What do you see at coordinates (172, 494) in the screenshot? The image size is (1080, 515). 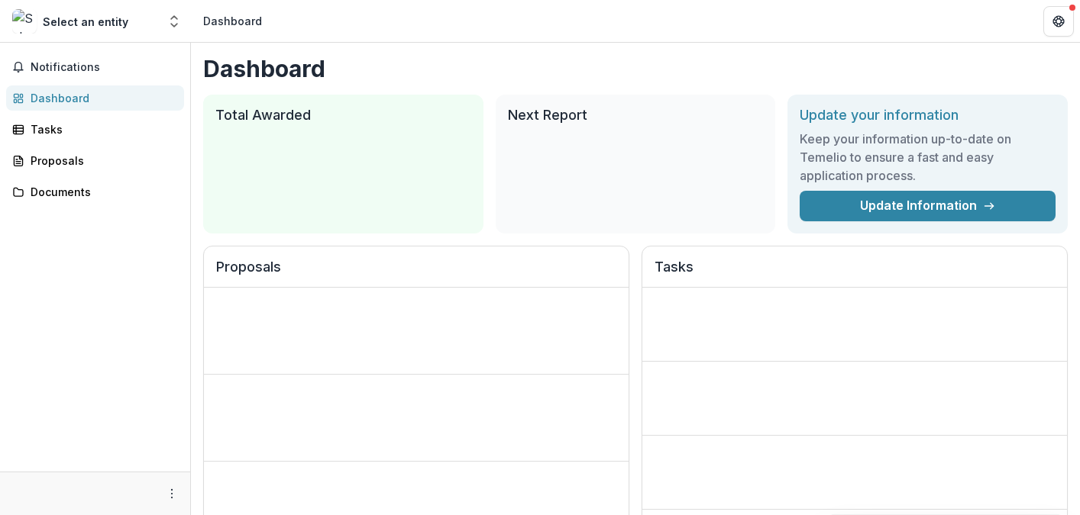 I see `button: More` at bounding box center [172, 494].